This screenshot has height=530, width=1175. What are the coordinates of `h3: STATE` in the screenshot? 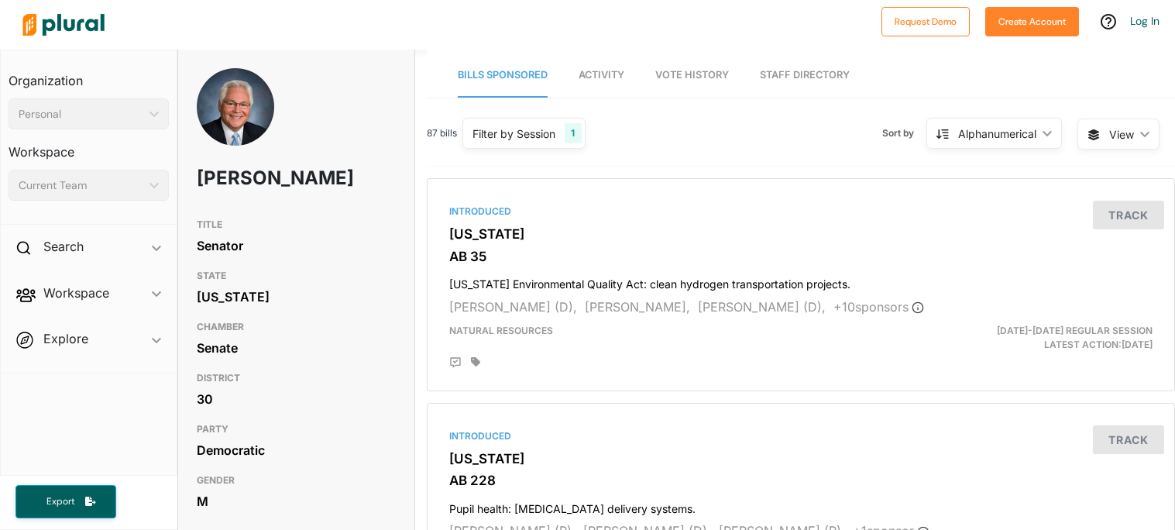 It's located at (296, 276).